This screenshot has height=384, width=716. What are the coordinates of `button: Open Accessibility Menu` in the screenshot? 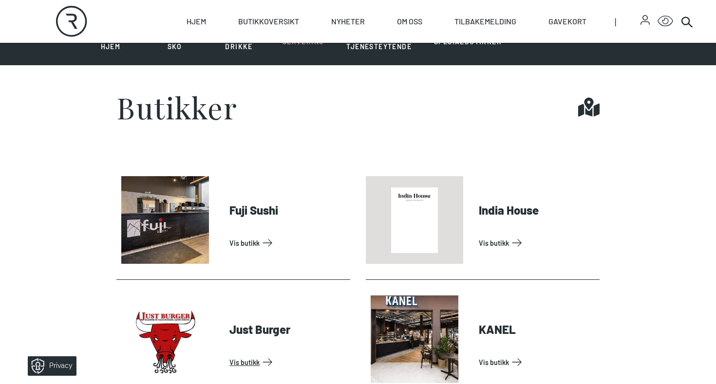 It's located at (666, 21).